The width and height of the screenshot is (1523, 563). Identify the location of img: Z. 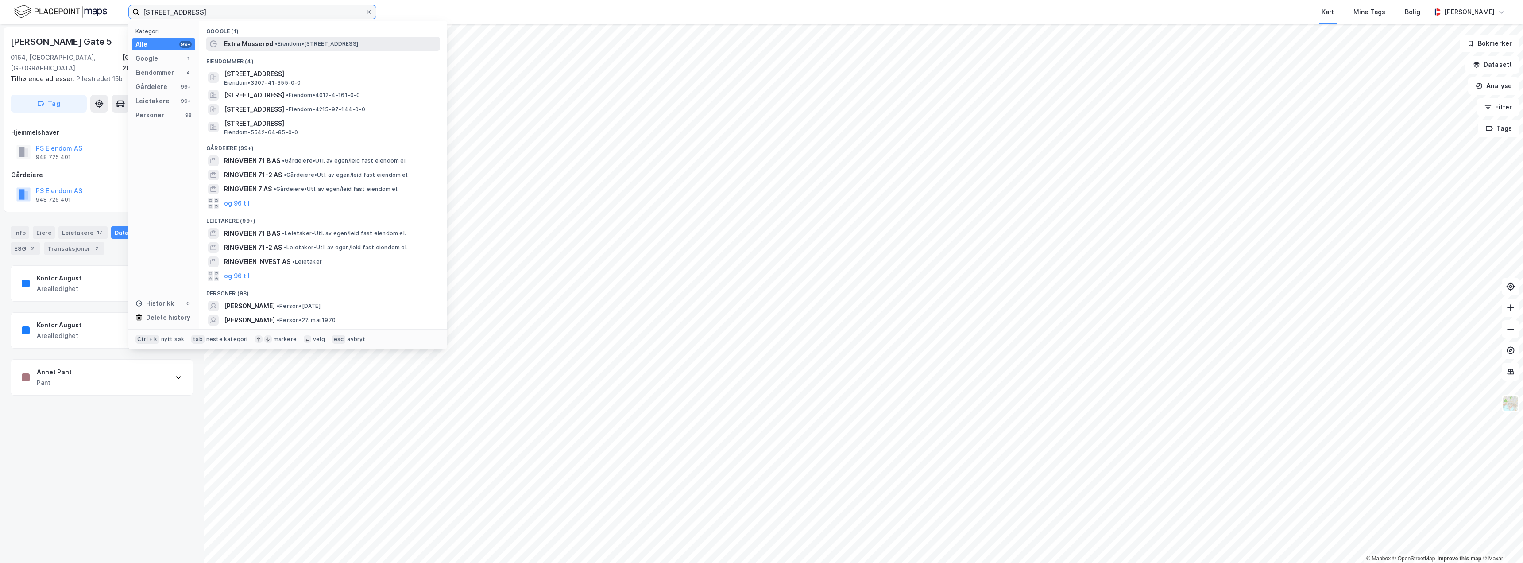
(1511, 403).